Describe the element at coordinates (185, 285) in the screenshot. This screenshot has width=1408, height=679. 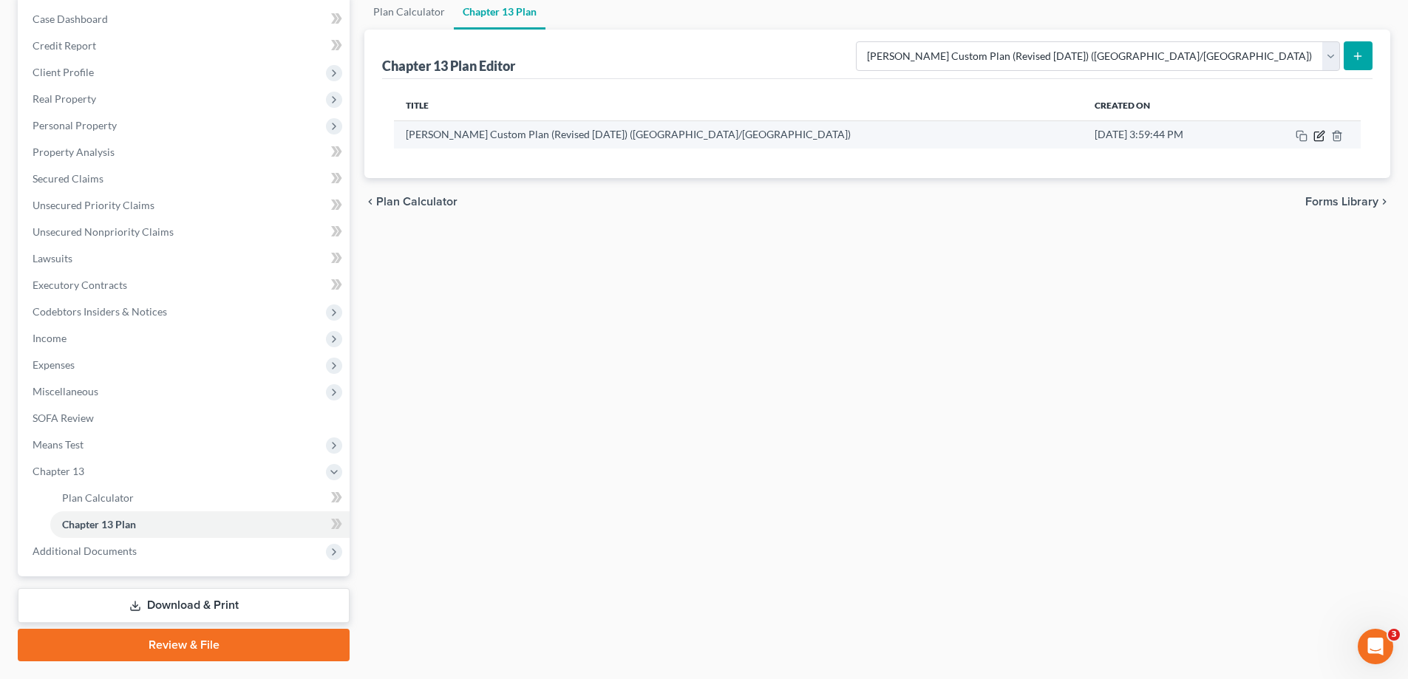
I see `a: Executory Contracts` at that location.